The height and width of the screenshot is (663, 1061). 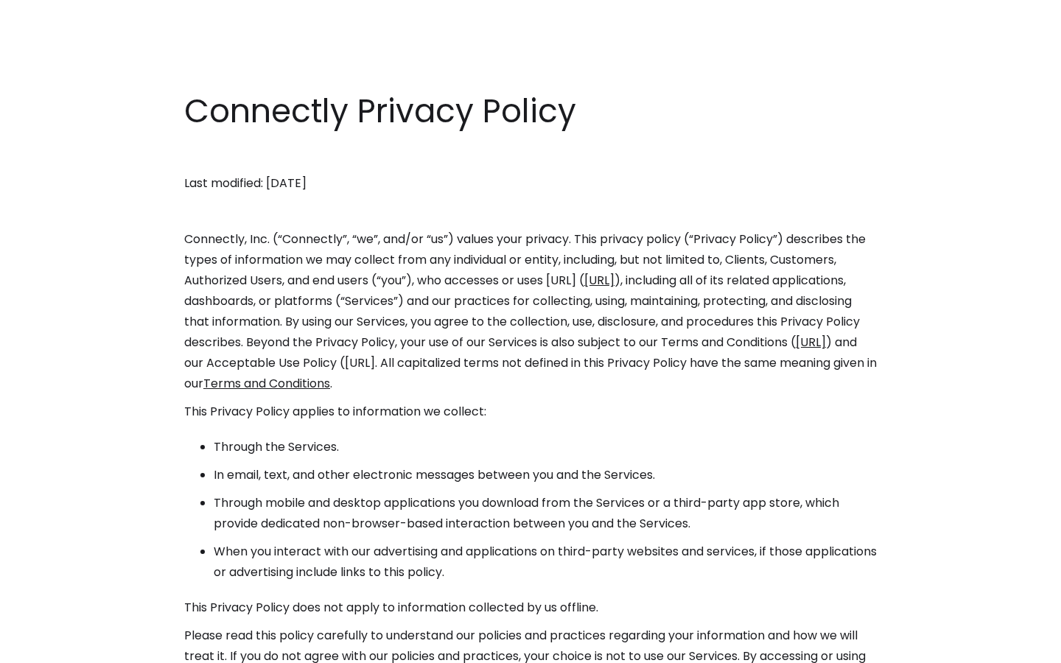 What do you see at coordinates (531, 412) in the screenshot?
I see `p: This Privacy Policy applies to information we collect:` at bounding box center [531, 412].